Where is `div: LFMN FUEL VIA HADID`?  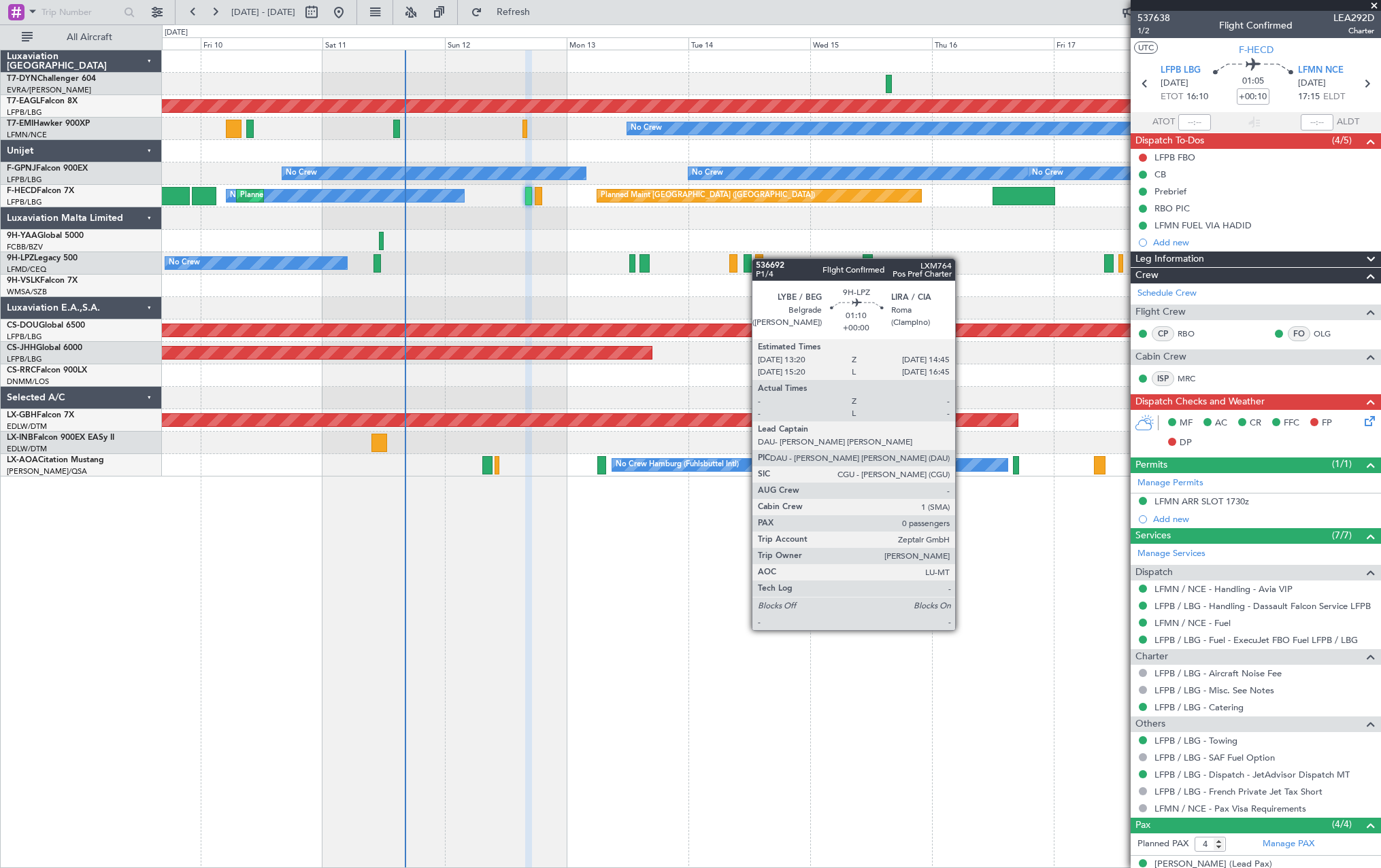
div: LFMN FUEL VIA HADID is located at coordinates (1203, 225).